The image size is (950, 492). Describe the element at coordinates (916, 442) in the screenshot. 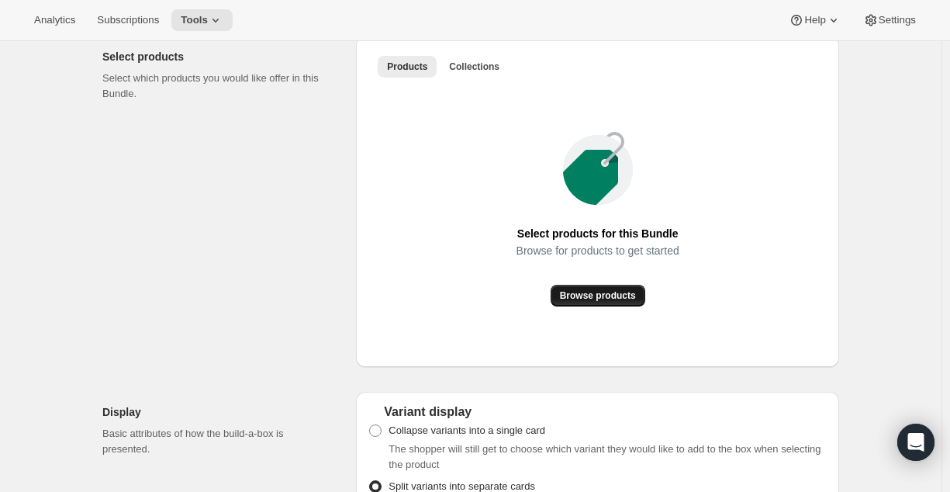

I see `div: Open Intercom Messenger` at that location.